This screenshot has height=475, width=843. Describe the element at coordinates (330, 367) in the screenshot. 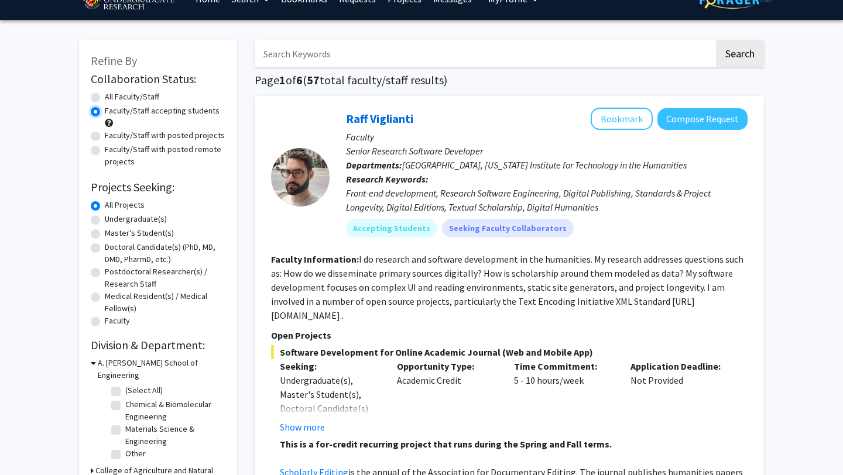

I see `p: Seeking:` at that location.